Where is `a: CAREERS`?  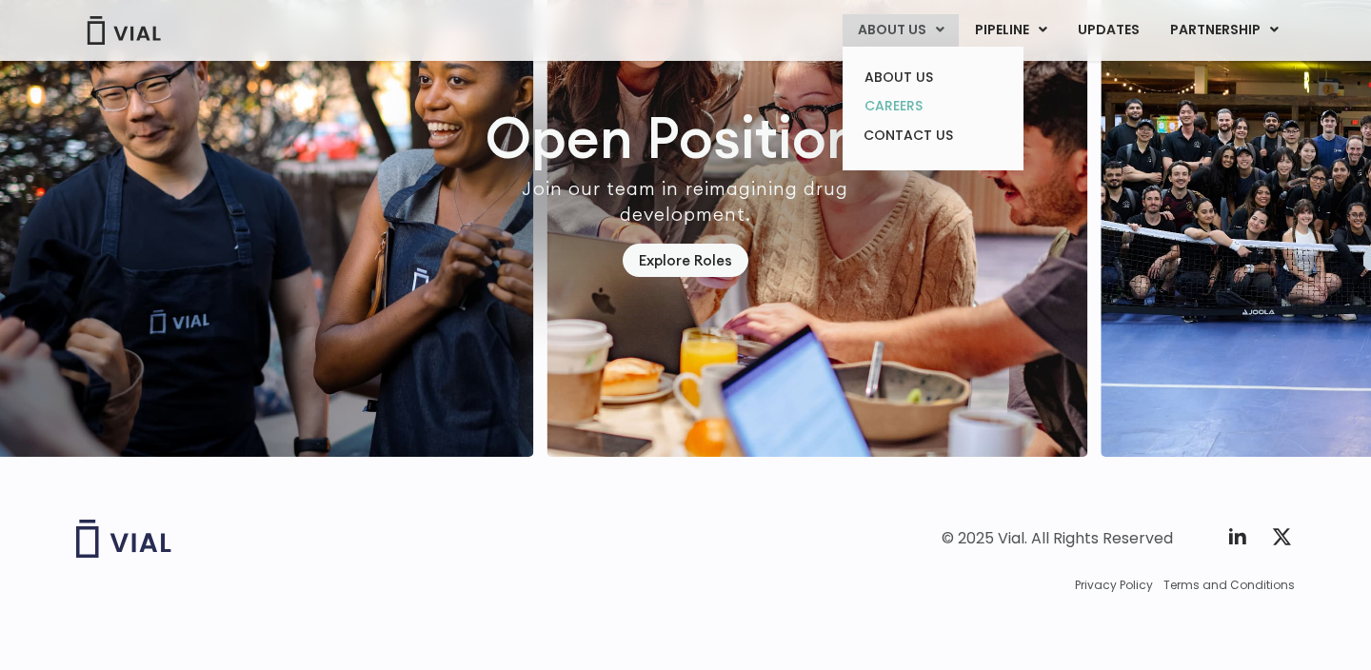
a: CAREERS is located at coordinates (932, 106).